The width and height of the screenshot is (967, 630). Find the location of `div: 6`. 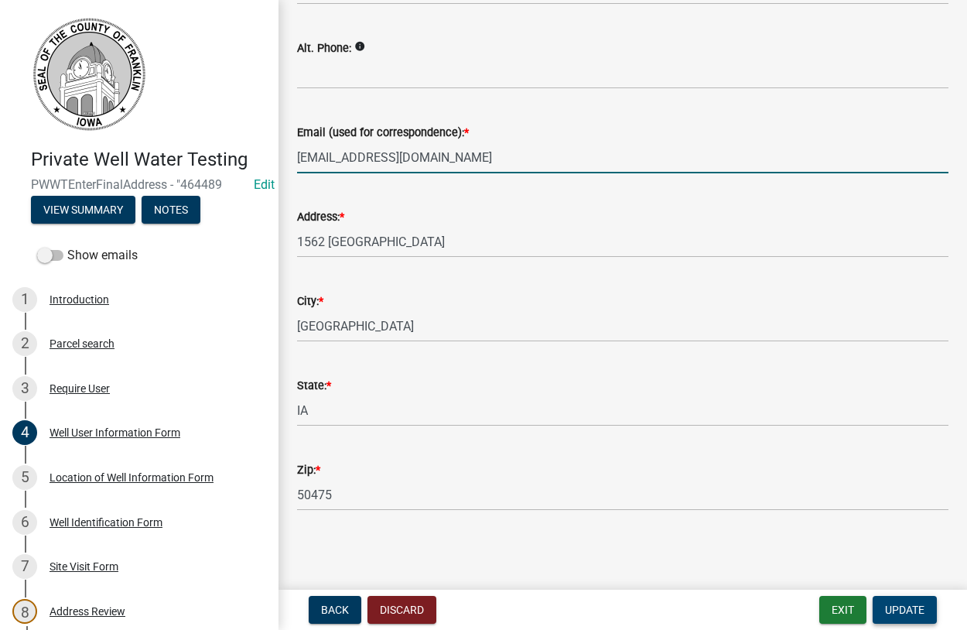

div: 6 is located at coordinates (25, 522).